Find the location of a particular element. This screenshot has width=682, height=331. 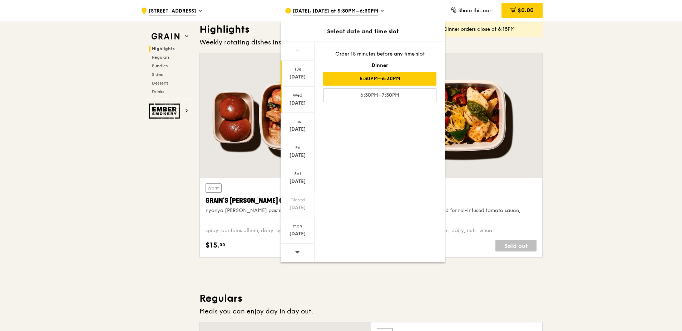

img: Grain web logo is located at coordinates (166, 36).